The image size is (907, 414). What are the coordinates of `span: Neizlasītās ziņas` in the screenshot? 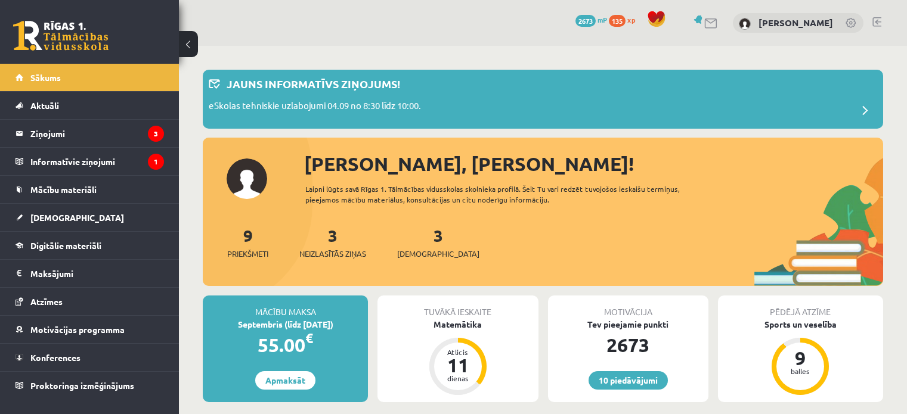 It's located at (333, 254).